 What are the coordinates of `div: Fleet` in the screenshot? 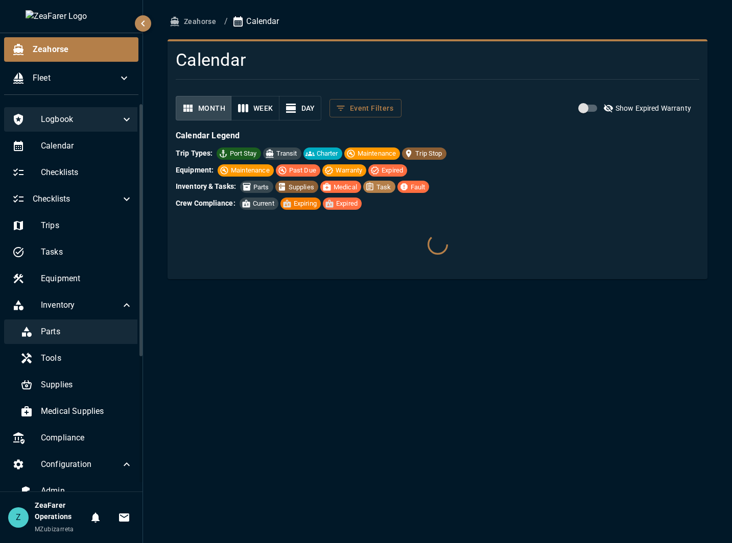 It's located at (71, 78).